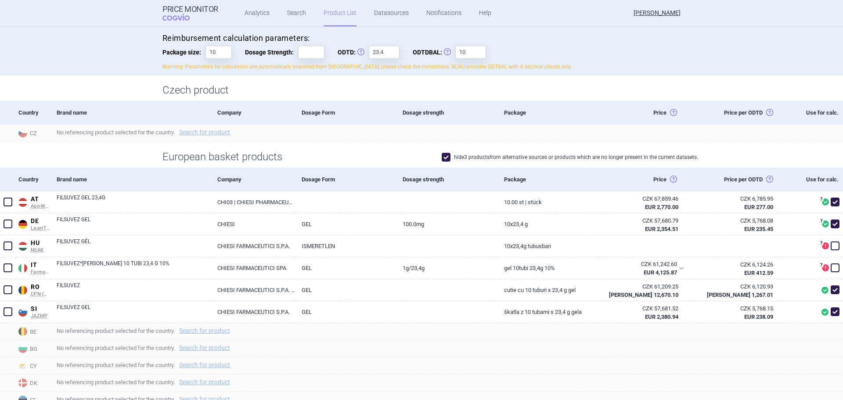  I want to click on strong: EUR 238.09, so click(759, 317).